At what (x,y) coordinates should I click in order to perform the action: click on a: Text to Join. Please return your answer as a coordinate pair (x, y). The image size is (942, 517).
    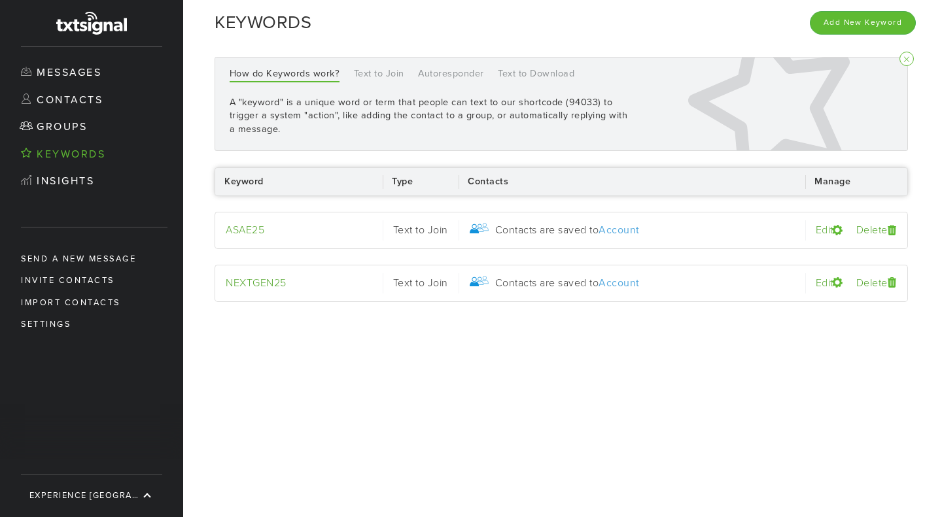
    Looking at the image, I should click on (379, 75).